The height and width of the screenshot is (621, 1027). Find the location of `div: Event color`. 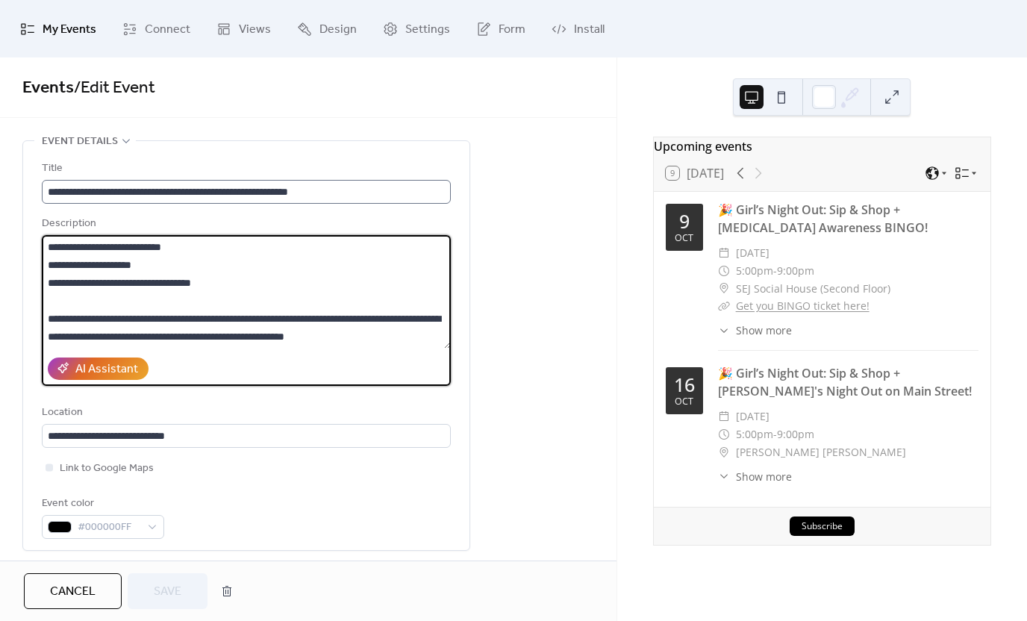

div: Event color is located at coordinates (101, 504).